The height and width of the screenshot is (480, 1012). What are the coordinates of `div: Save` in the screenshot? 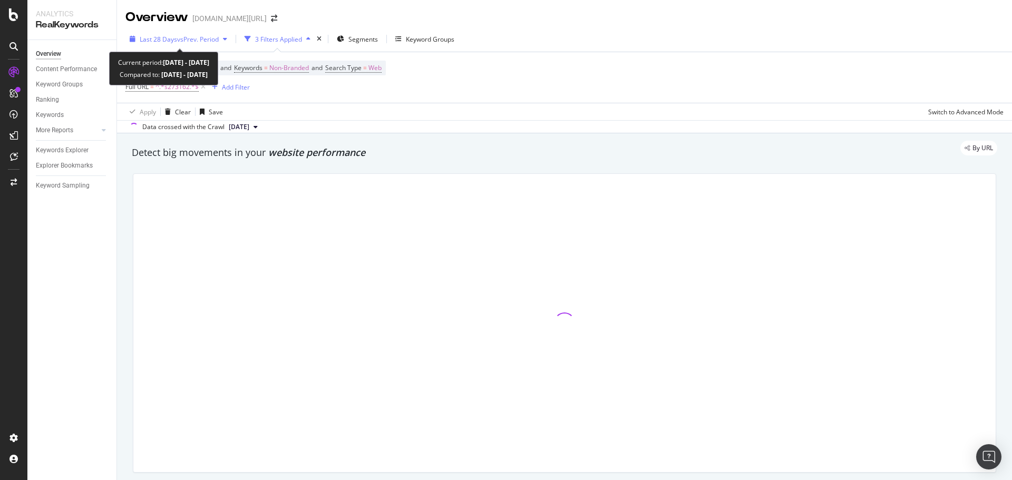 It's located at (216, 112).